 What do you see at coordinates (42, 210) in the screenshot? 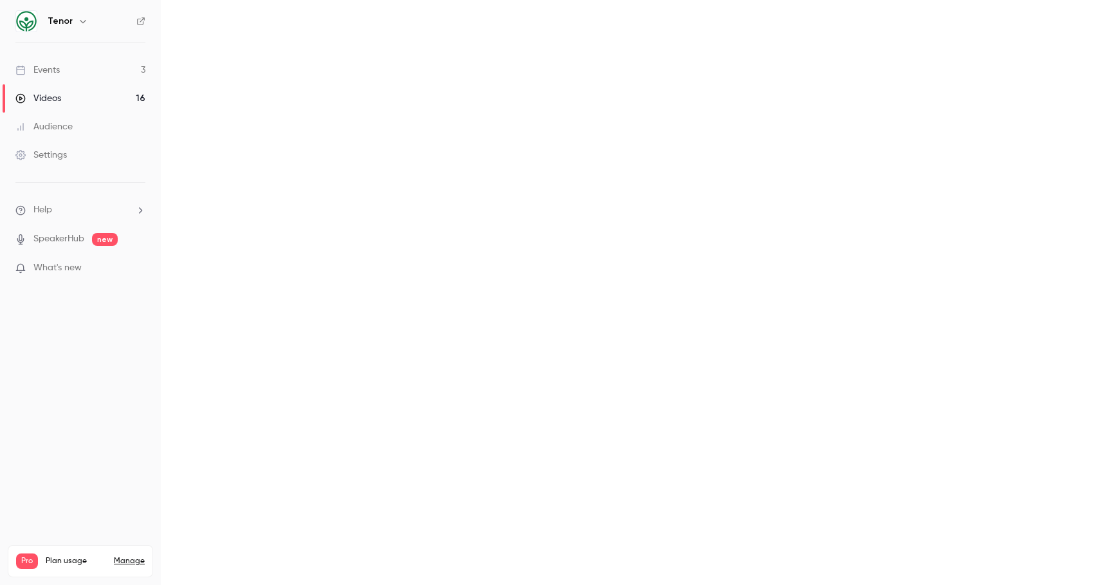
I see `span: Help` at bounding box center [42, 210].